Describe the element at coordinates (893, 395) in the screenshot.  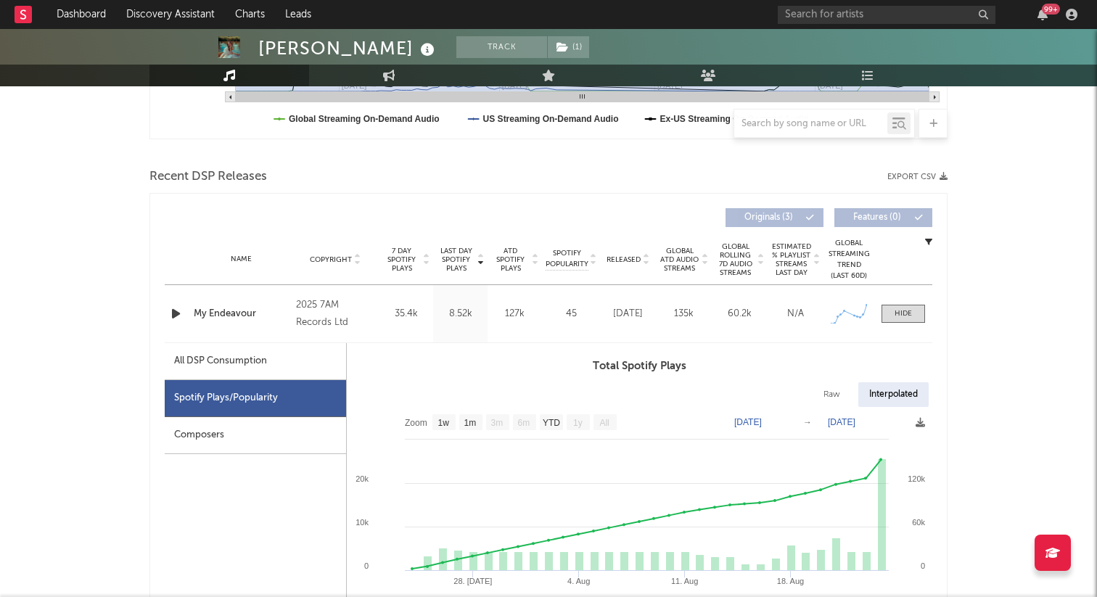
I see `div: Interpolated` at that location.